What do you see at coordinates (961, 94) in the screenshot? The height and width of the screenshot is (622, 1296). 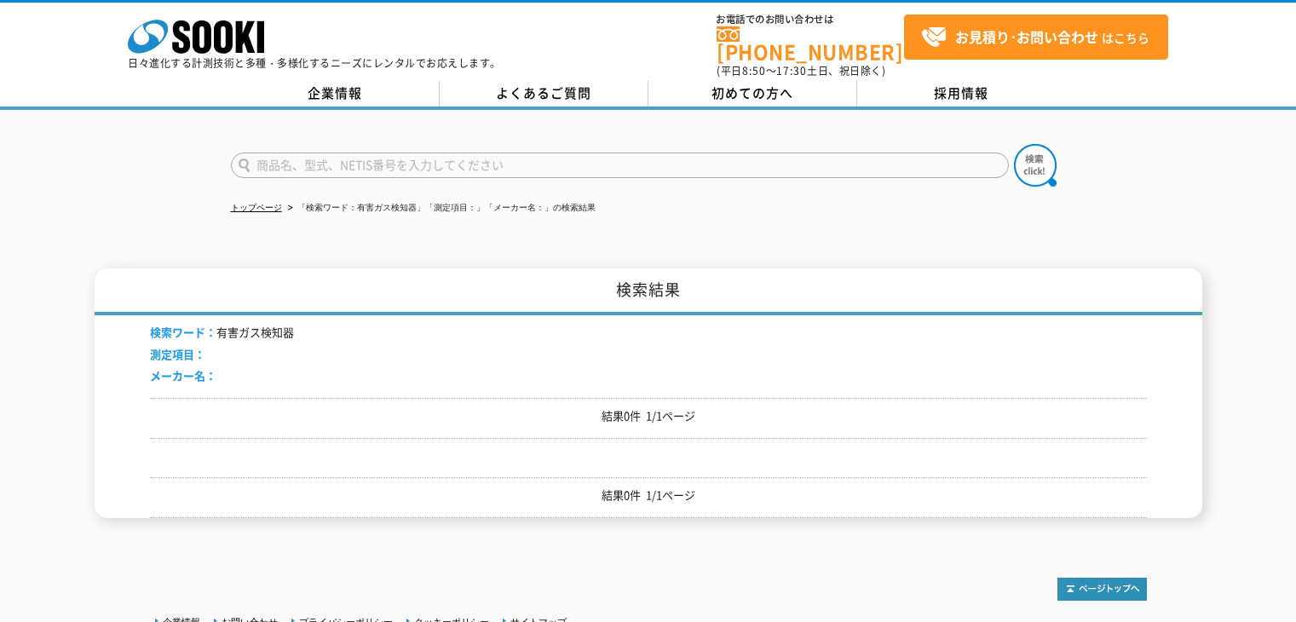 I see `a: 採用情報` at bounding box center [961, 94].